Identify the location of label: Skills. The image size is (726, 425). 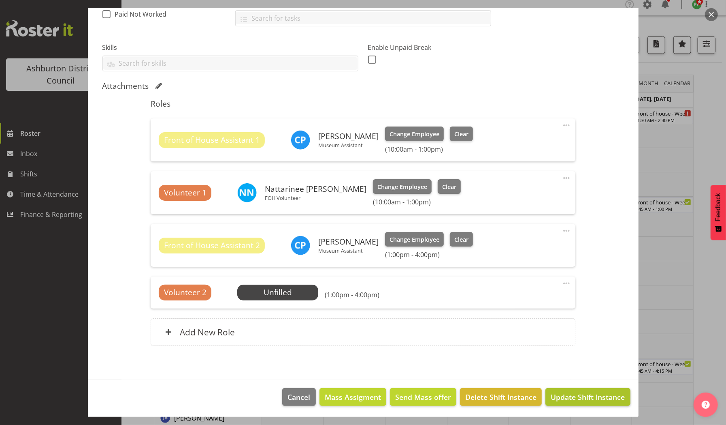
(231, 47).